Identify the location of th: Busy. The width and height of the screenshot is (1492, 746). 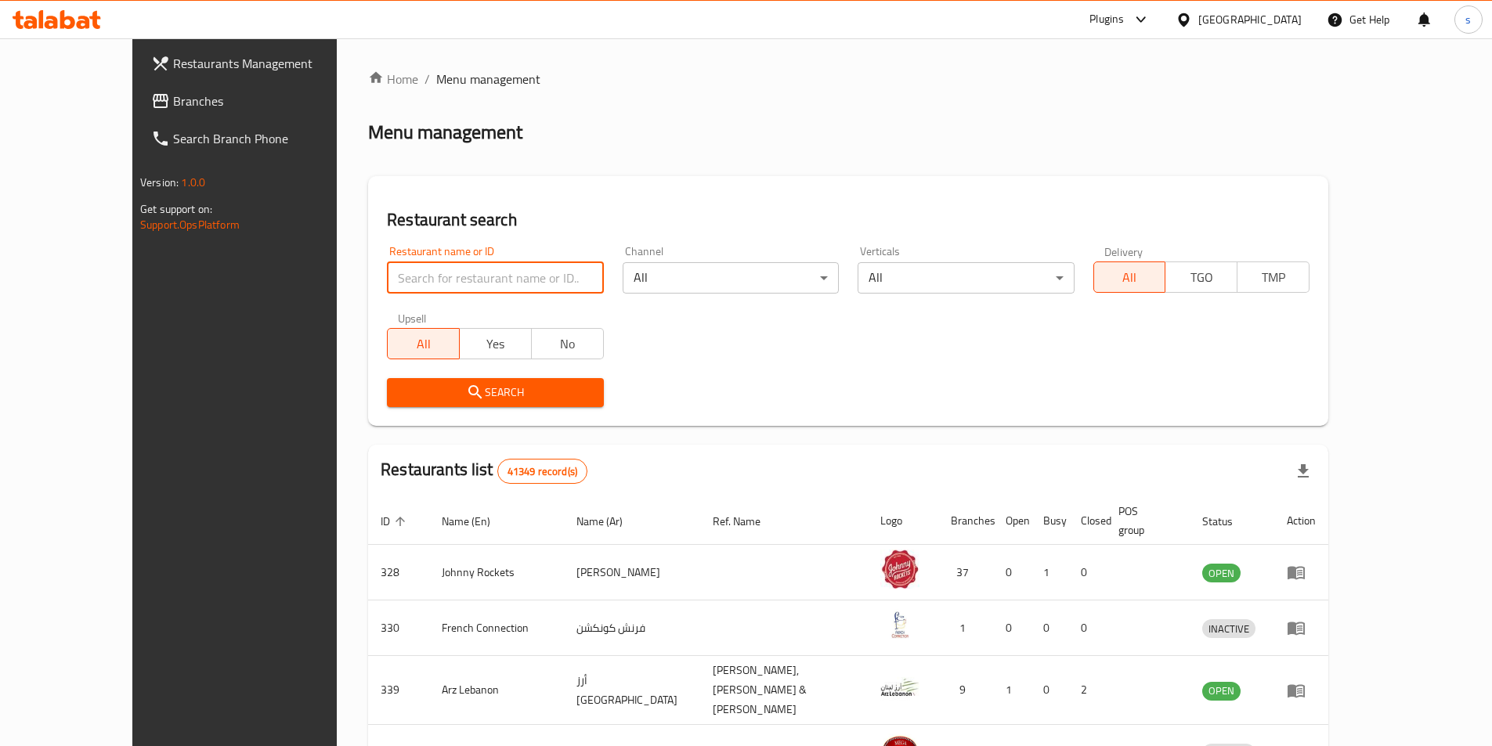
(1049, 521).